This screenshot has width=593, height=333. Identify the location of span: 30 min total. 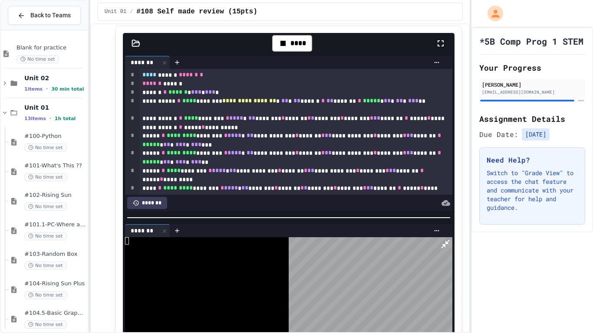
(67, 89).